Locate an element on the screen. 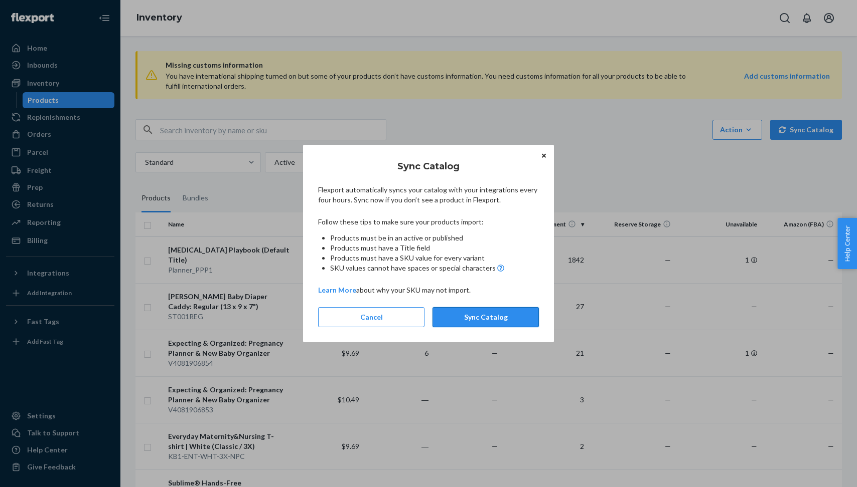 This screenshot has width=857, height=487. p: Follow these tips to make sure your products import: is located at coordinates (428, 222).